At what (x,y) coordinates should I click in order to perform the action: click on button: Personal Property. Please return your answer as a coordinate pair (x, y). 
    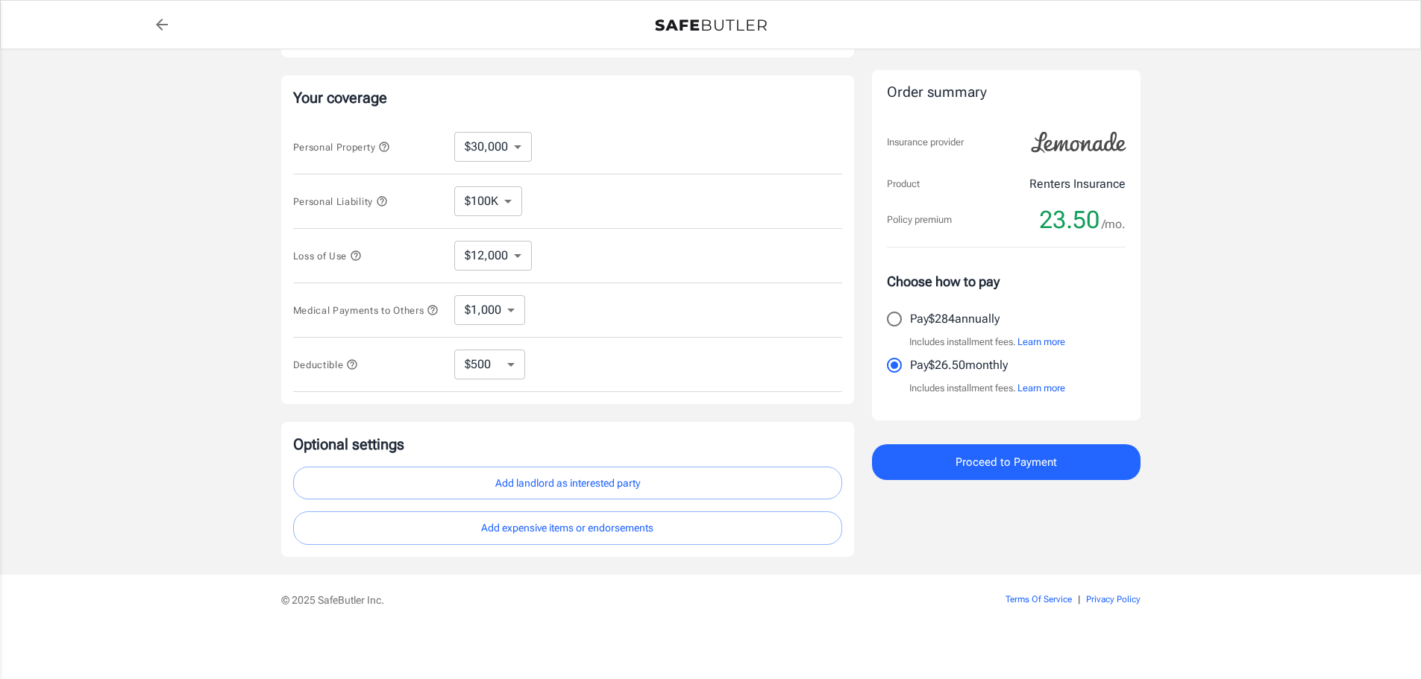
    Looking at the image, I should click on (342, 147).